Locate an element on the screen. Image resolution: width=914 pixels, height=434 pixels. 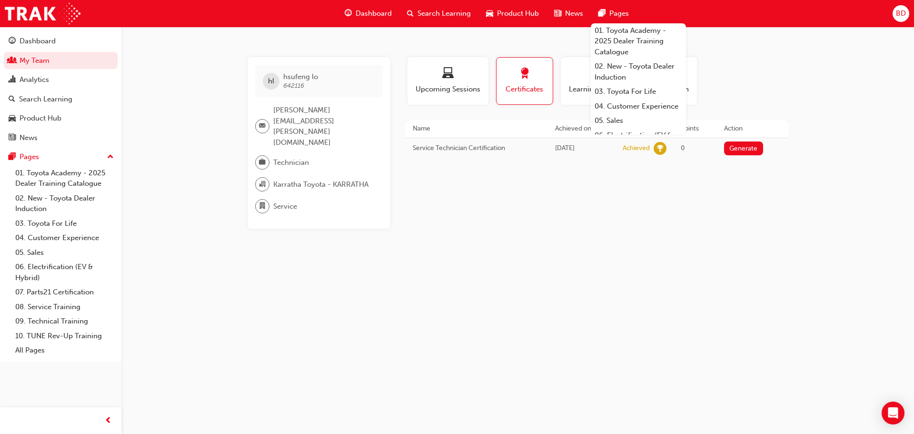
a: pages-iconPages is located at coordinates (613, 13).